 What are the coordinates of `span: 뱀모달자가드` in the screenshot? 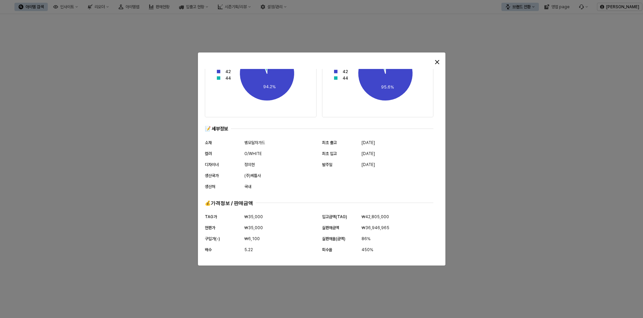 It's located at (255, 143).